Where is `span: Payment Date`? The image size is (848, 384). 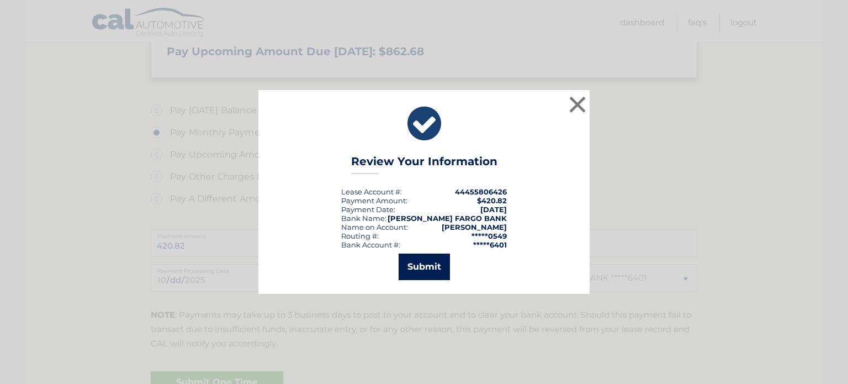 span: Payment Date is located at coordinates (367, 209).